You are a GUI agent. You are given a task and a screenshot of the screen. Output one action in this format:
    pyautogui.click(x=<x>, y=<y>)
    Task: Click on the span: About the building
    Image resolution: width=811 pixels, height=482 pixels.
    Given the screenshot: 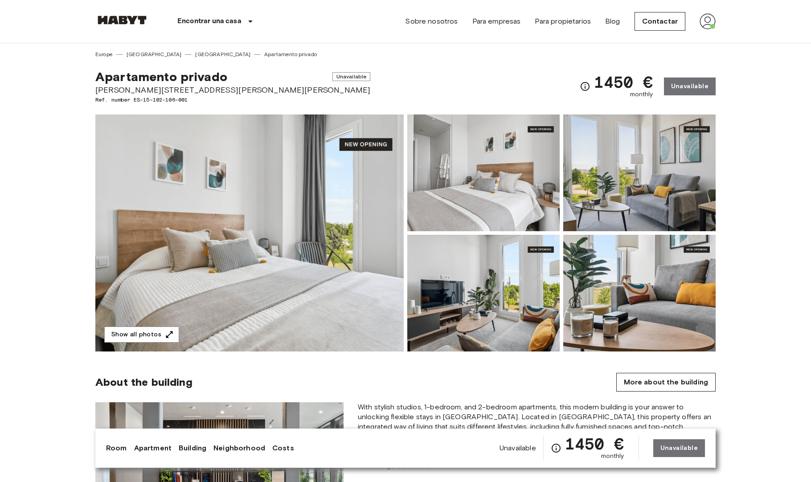 What is the action you would take?
    pyautogui.click(x=144, y=382)
    